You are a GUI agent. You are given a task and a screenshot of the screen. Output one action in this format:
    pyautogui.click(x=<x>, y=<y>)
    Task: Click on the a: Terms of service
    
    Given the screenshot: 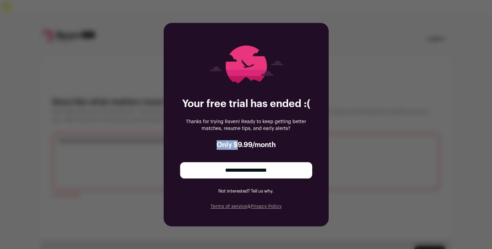 What is the action you would take?
    pyautogui.click(x=229, y=206)
    